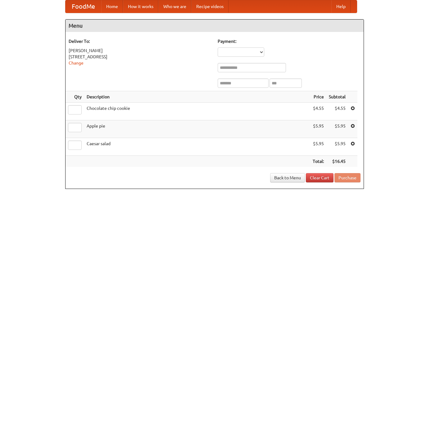 This screenshot has width=422, height=439. Describe the element at coordinates (83, 7) in the screenshot. I see `a: FoodMe` at that location.